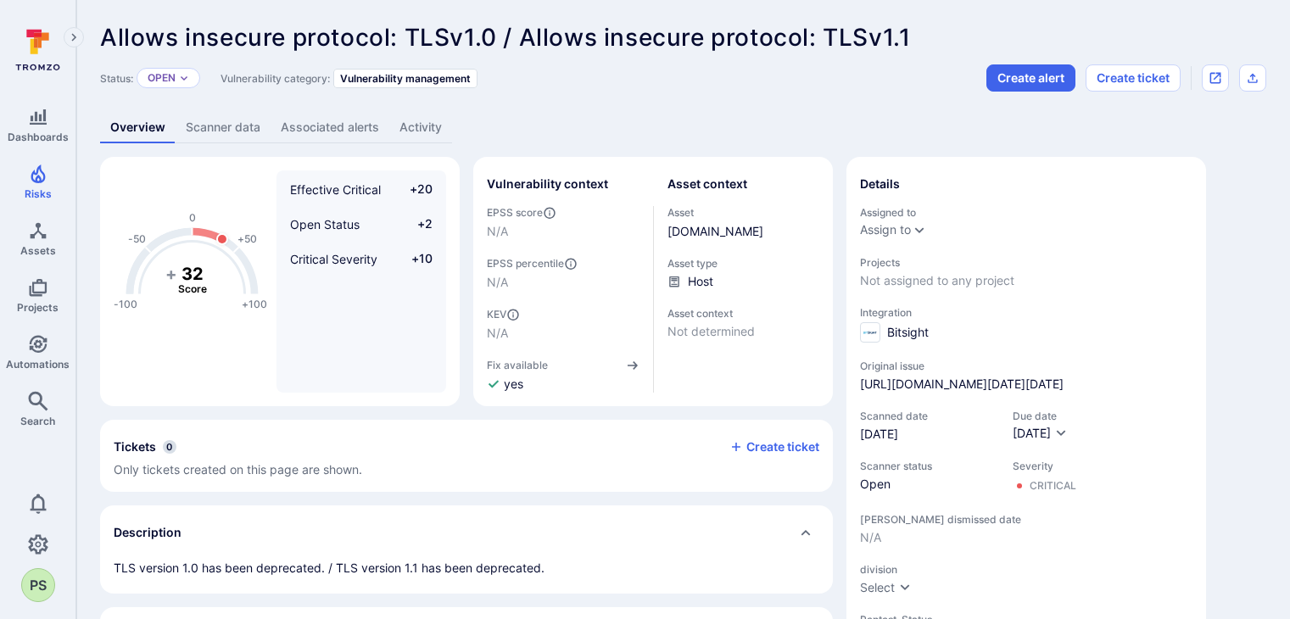  I want to click on text: Score, so click(192, 288).